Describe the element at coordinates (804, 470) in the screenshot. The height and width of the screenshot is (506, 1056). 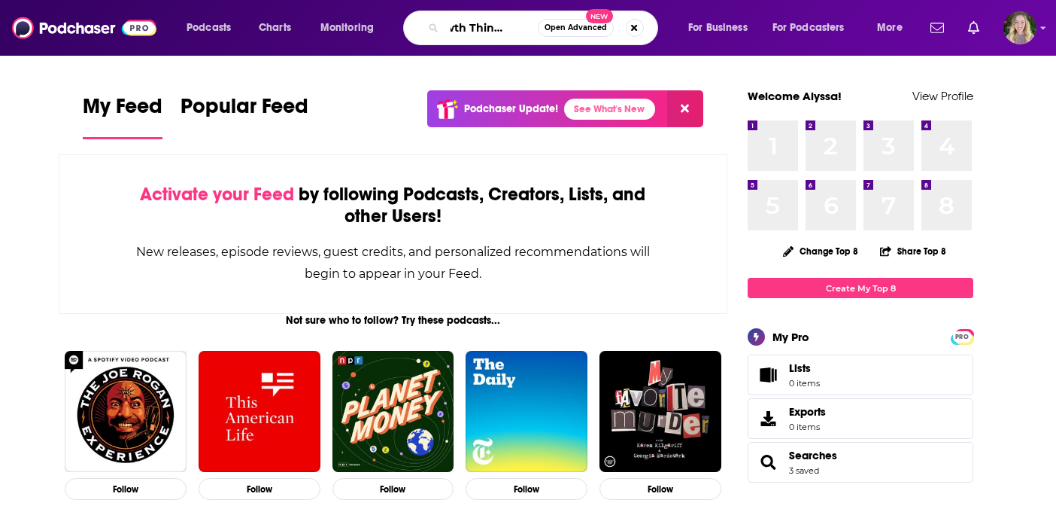
I see `a: 3 saved` at that location.